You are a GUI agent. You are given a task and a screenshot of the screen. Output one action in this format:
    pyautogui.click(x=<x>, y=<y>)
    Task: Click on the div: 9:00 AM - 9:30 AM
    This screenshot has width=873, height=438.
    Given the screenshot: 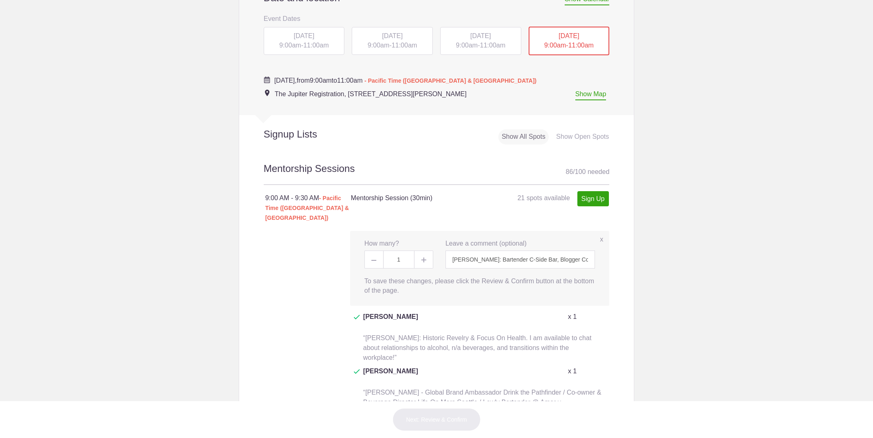 What is the action you would take?
    pyautogui.click(x=308, y=208)
    